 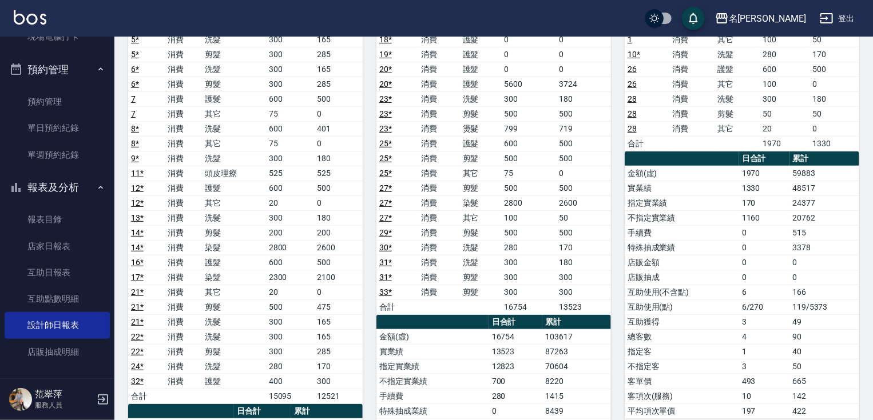 What do you see at coordinates (529, 203) in the screenshot?
I see `td: 2800` at bounding box center [529, 203].